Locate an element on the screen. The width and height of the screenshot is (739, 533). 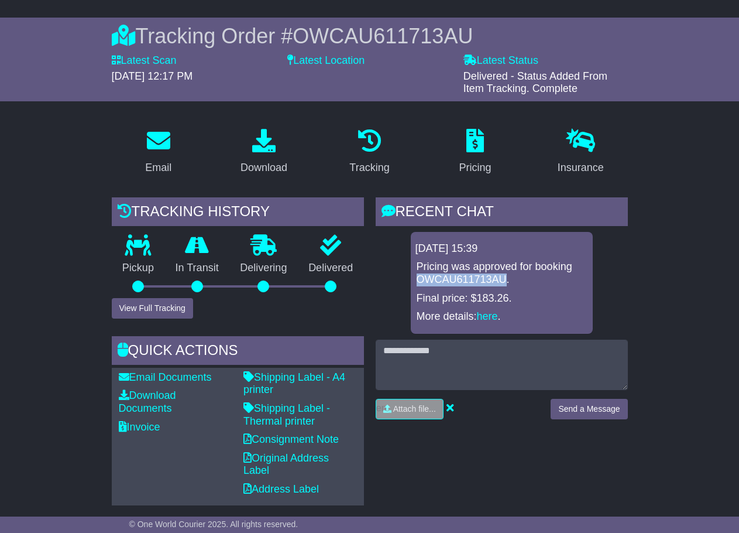
label: Latest Status is located at coordinates (501, 61).